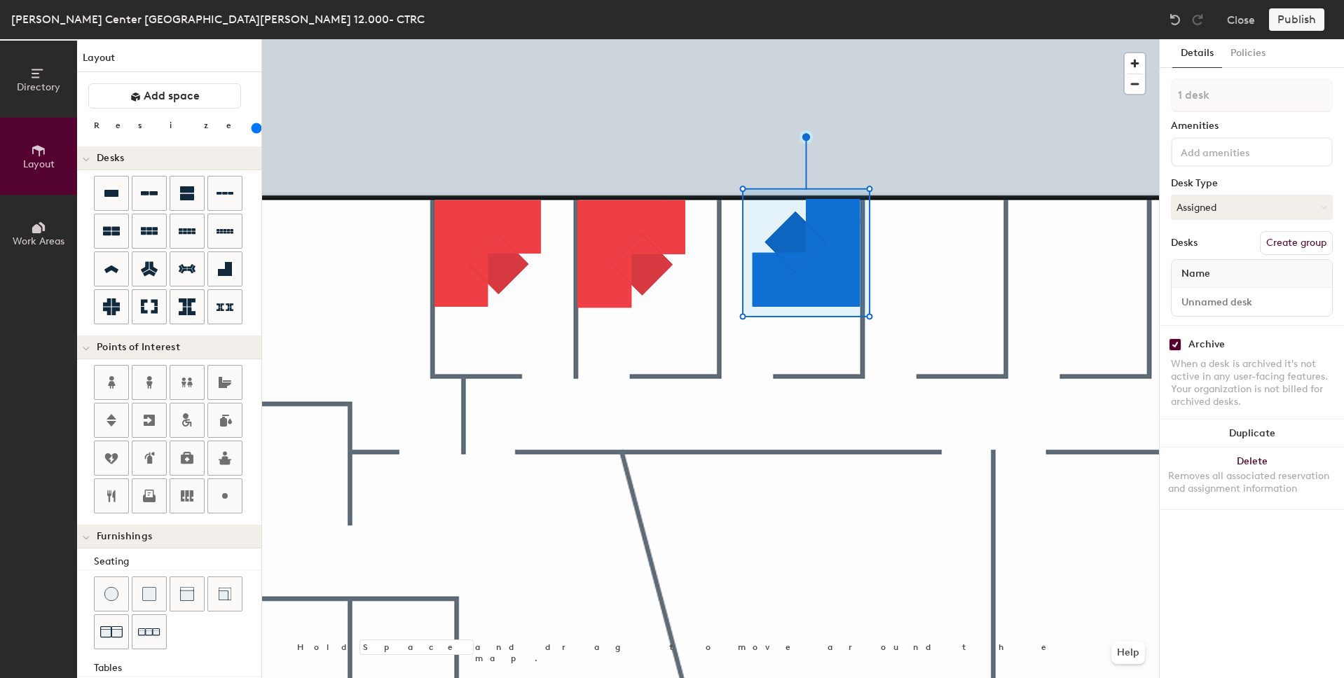  What do you see at coordinates (165, 96) in the screenshot?
I see `button: Add space` at bounding box center [165, 96].